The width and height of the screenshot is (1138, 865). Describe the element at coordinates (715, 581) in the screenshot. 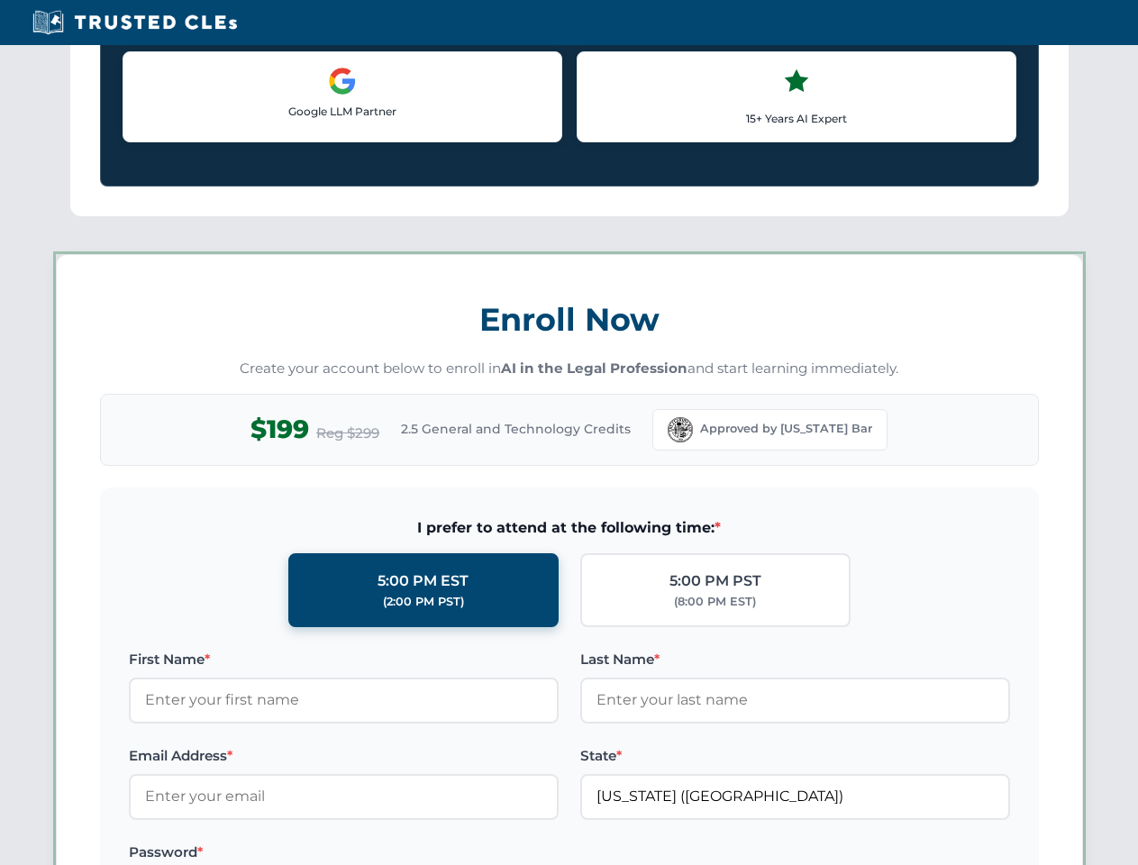

I see `div: 5:00 PM PST` at that location.